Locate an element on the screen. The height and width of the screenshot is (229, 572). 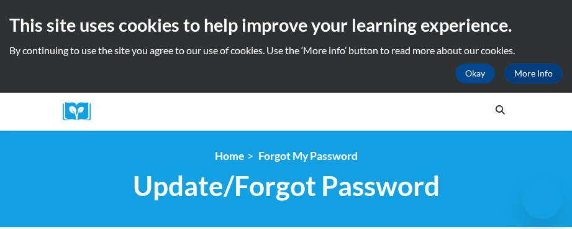
span: Update/Forgot Password is located at coordinates (287, 185).